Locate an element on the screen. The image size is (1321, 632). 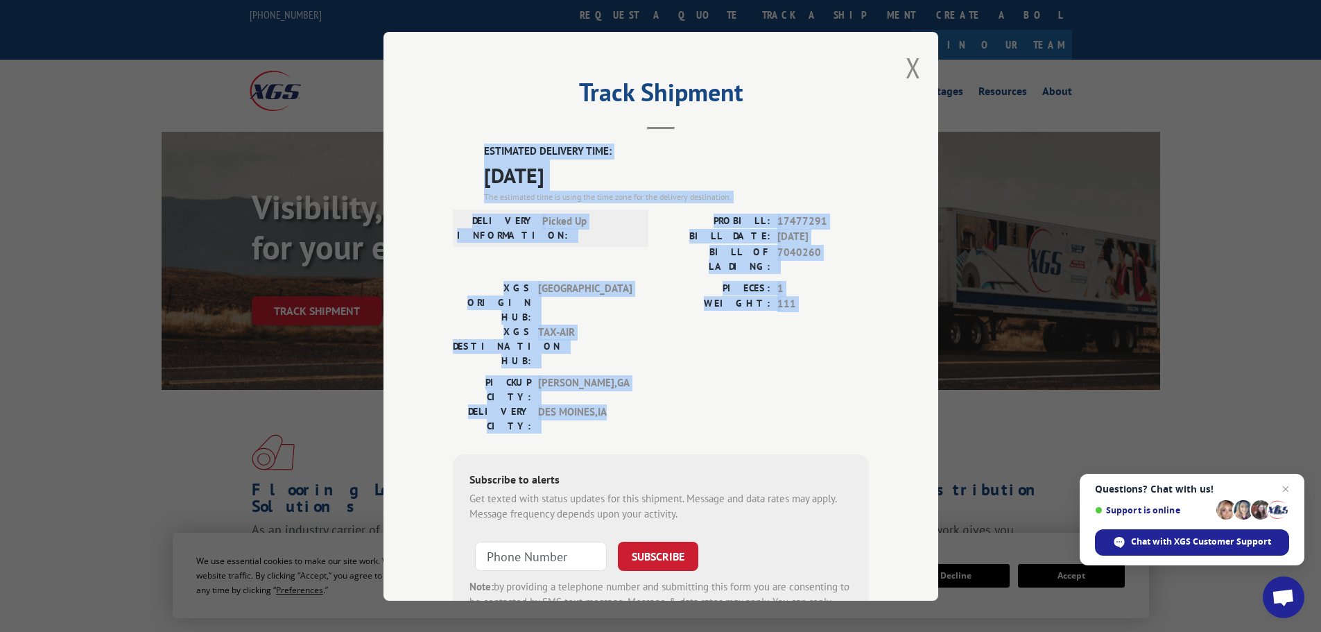
div: Subscribe to alerts is located at coordinates (661, 480).